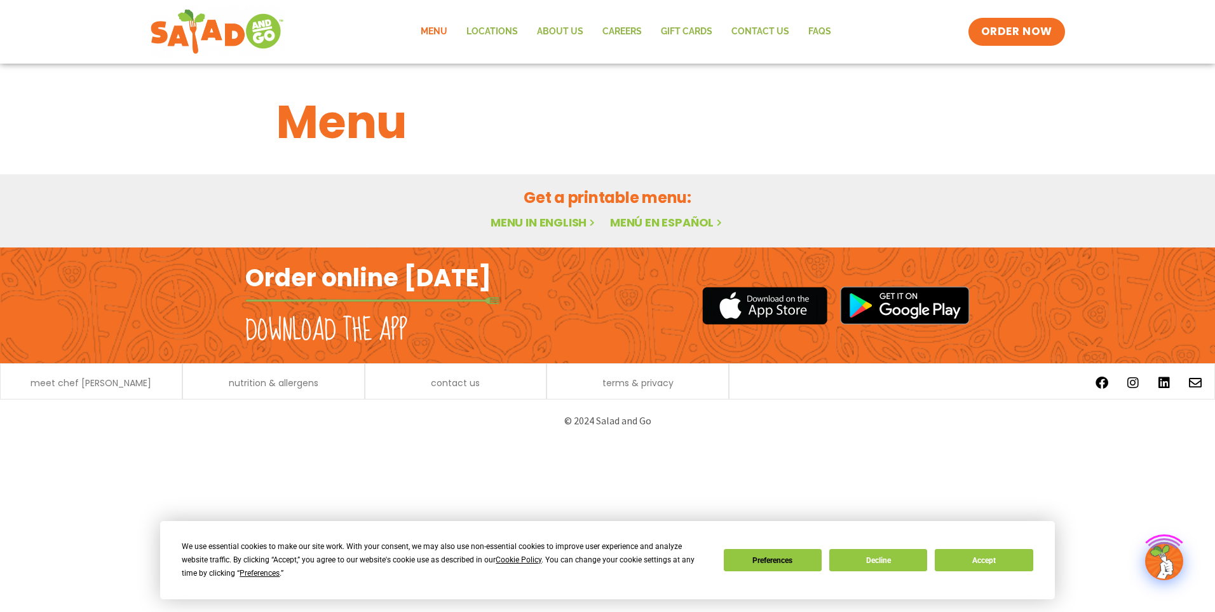 The height and width of the screenshot is (612, 1215). What do you see at coordinates (820, 32) in the screenshot?
I see `a: FAQs` at bounding box center [820, 32].